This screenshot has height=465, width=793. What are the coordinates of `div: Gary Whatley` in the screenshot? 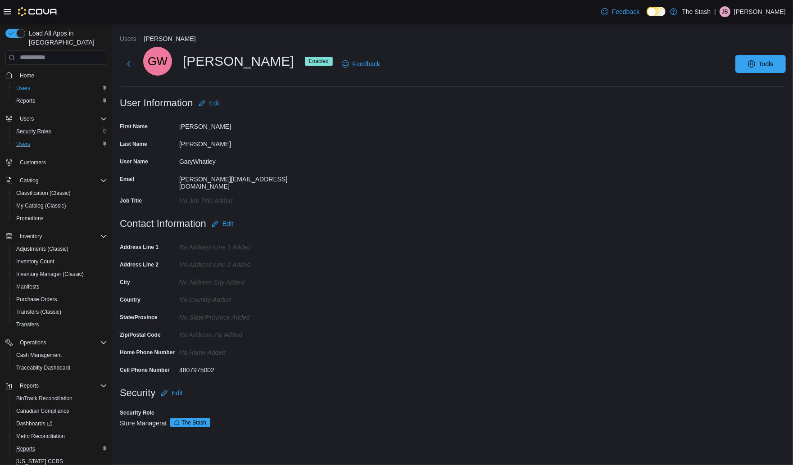 It's located at (158, 61).